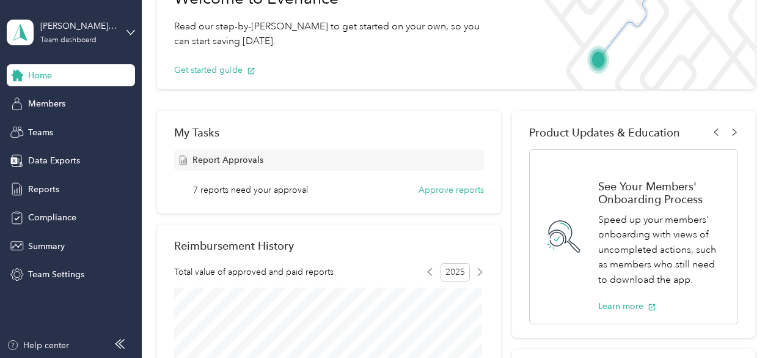  I want to click on button: Learn more, so click(627, 306).